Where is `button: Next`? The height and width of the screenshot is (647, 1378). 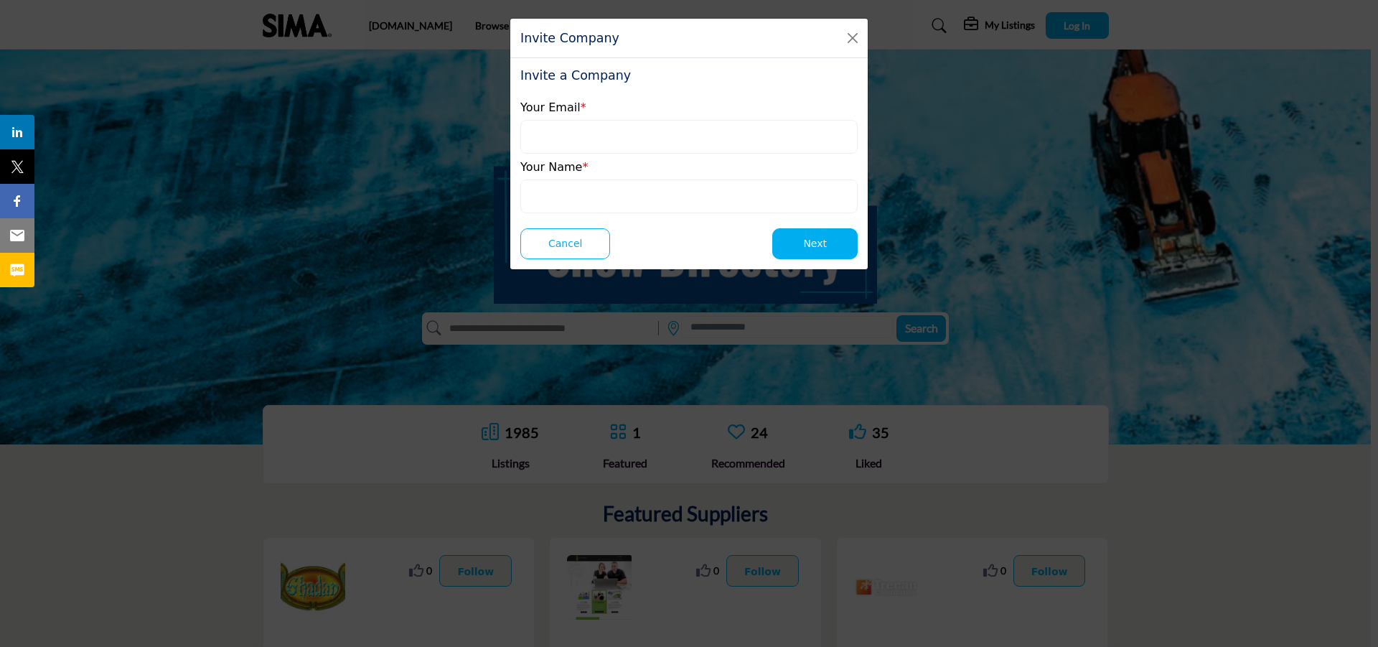
button: Next is located at coordinates (815, 243).